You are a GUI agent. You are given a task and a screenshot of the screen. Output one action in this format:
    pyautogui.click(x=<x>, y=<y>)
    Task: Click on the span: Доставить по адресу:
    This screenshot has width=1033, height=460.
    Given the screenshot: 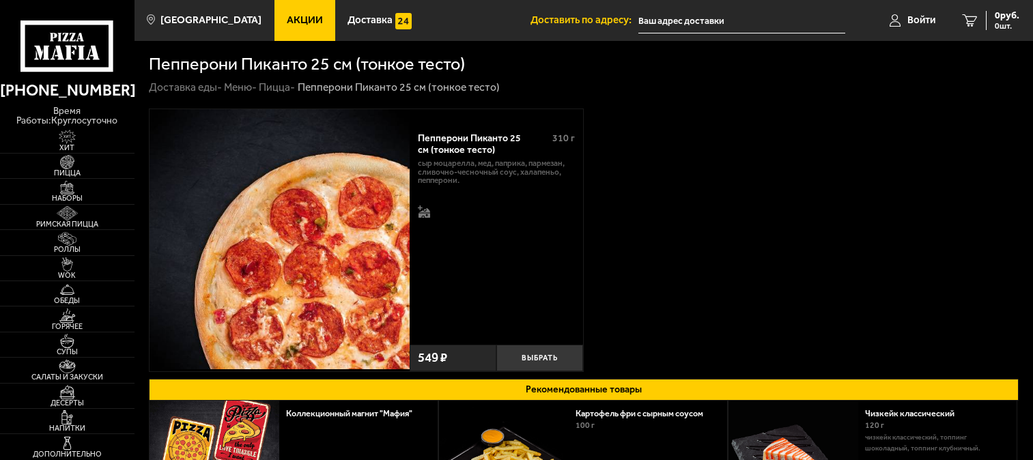 What is the action you would take?
    pyautogui.click(x=584, y=20)
    